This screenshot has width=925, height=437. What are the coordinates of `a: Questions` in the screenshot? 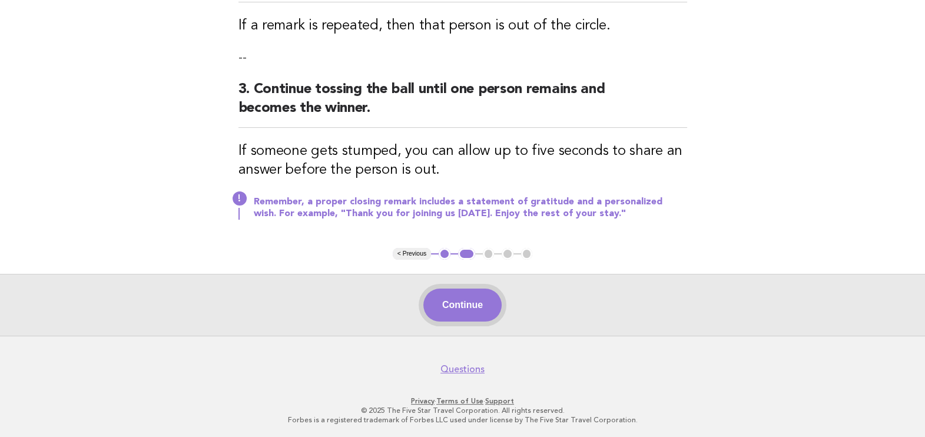 It's located at (462, 369).